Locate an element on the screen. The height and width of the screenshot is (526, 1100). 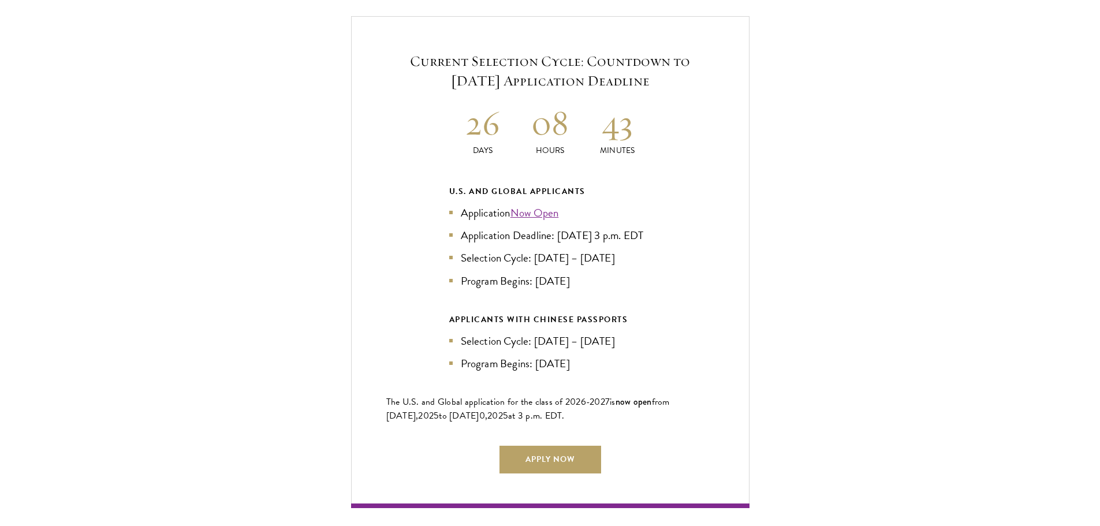
span: at 3 p.m. EDT. is located at coordinates (536, 416).